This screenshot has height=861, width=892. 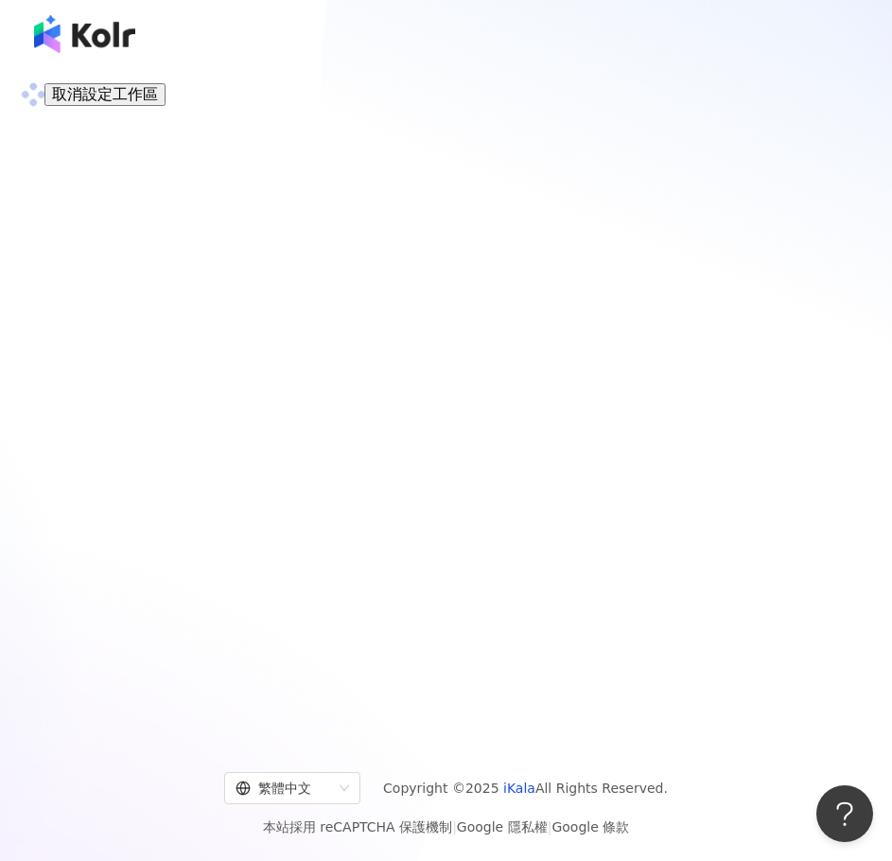 I want to click on span: Copyright © 2025 All Rights Reserved., so click(x=525, y=788).